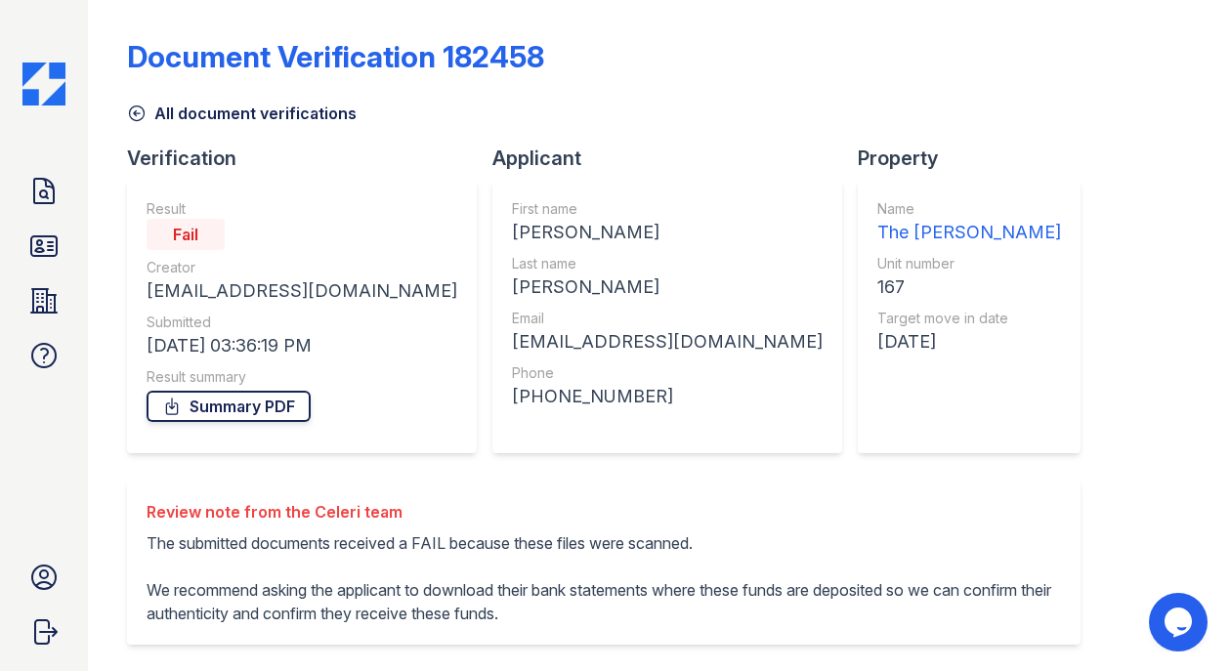 Image resolution: width=1231 pixels, height=671 pixels. Describe the element at coordinates (335, 57) in the screenshot. I see `div: Document Verification 182458` at that location.